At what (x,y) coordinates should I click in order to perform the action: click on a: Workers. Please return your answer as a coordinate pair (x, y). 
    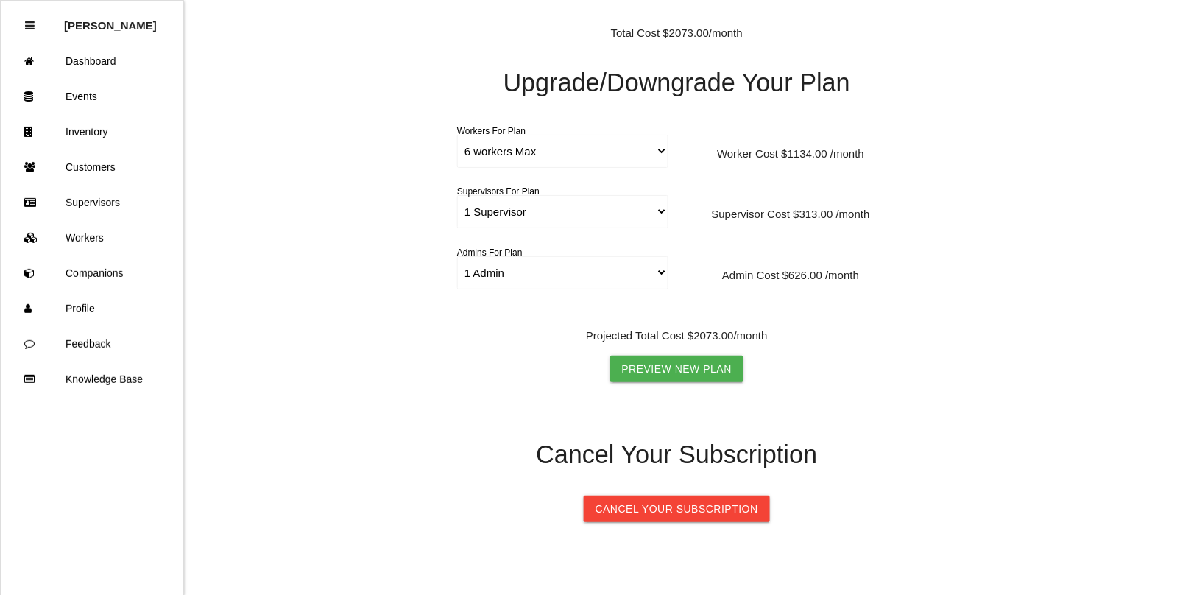
    Looking at the image, I should click on (92, 238).